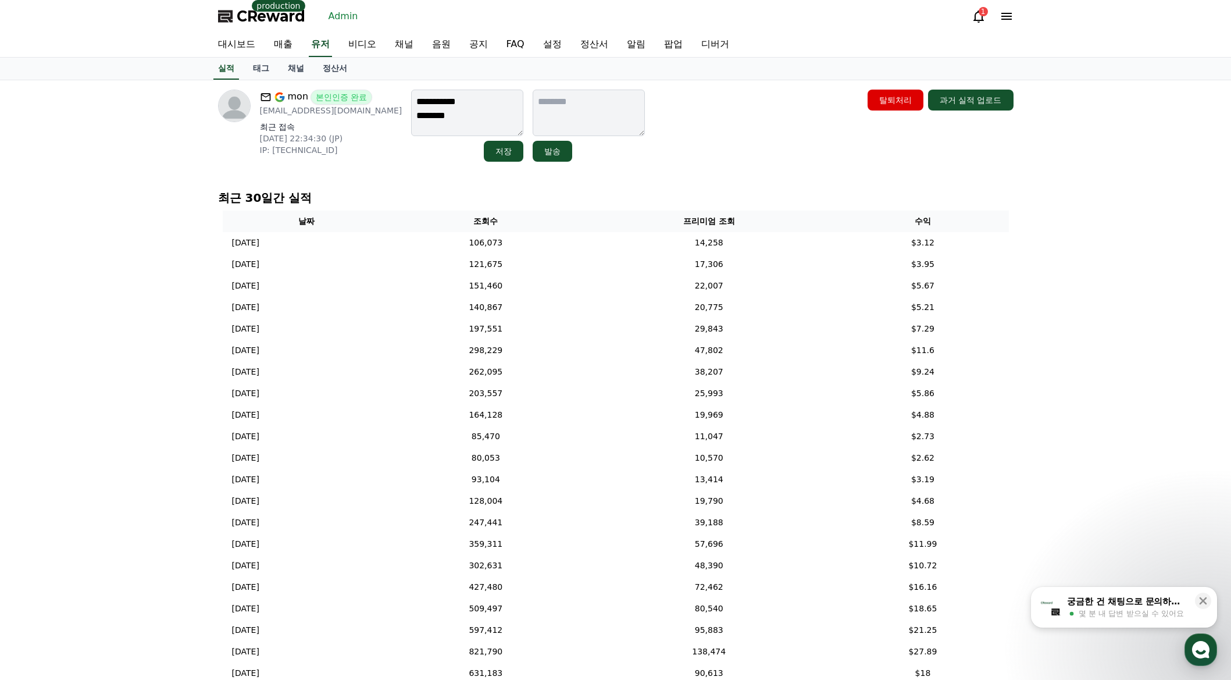 Image resolution: width=1231 pixels, height=680 pixels. Describe the element at coordinates (922, 436) in the screenshot. I see `td: $2.73` at that location.